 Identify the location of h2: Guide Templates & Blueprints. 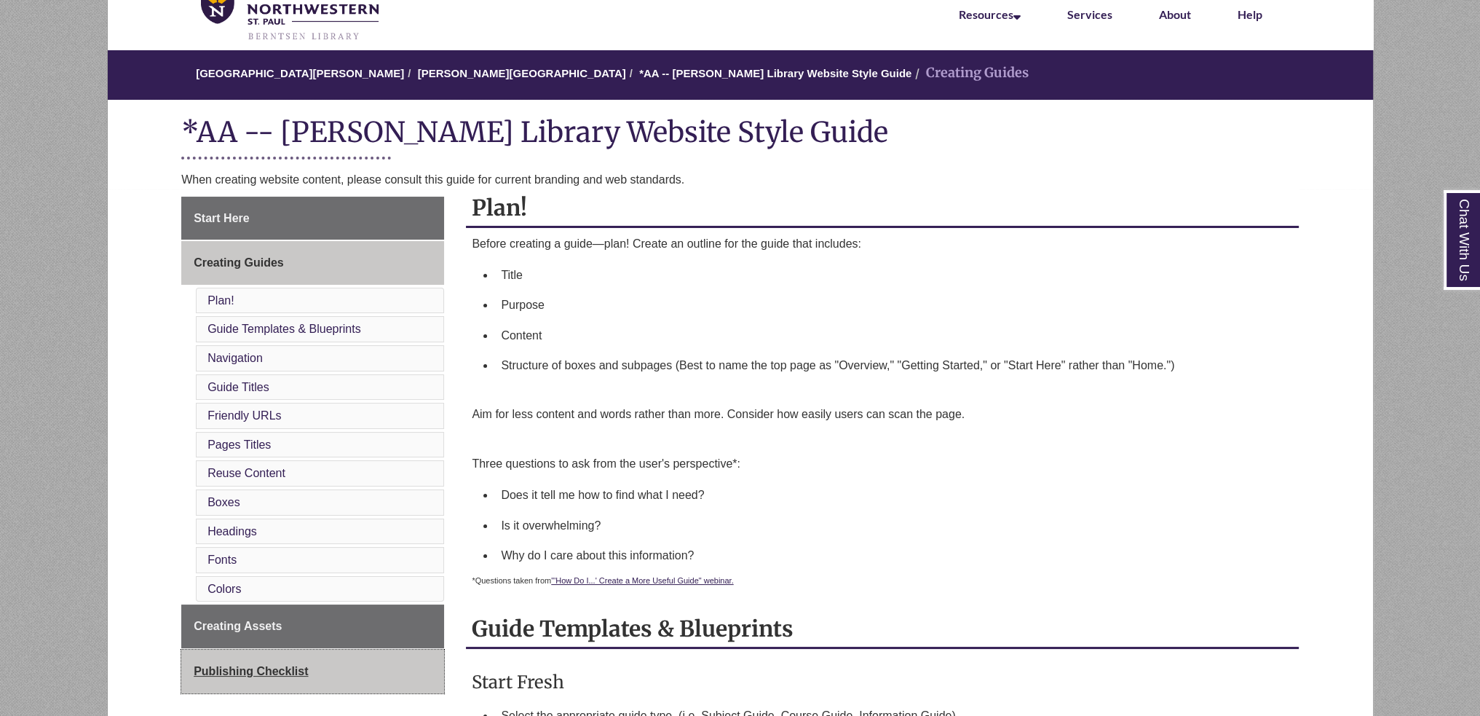
(882, 629).